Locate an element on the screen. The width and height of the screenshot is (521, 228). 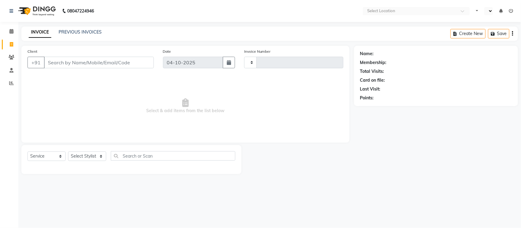
div: Last Visit: is located at coordinates (371, 89).